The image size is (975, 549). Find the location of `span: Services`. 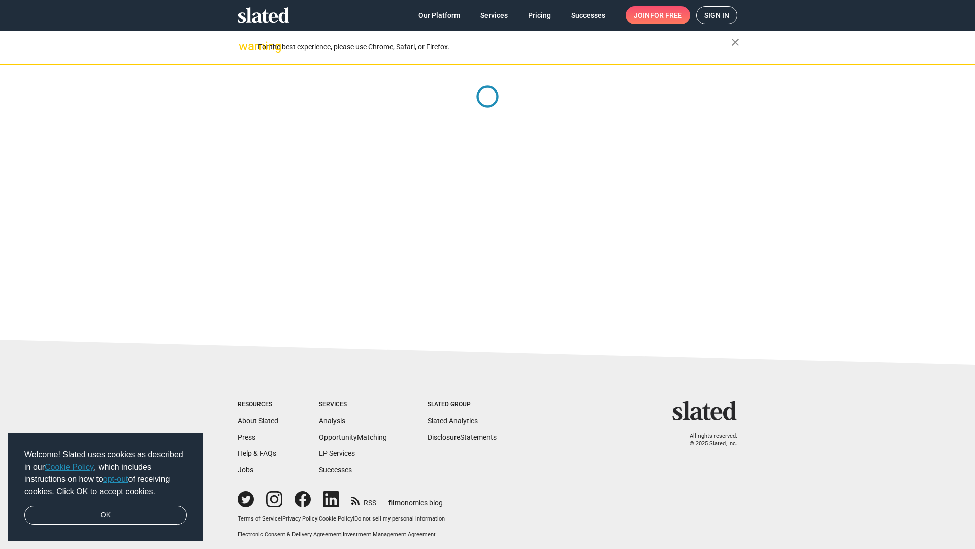

span: Services is located at coordinates (494, 15).